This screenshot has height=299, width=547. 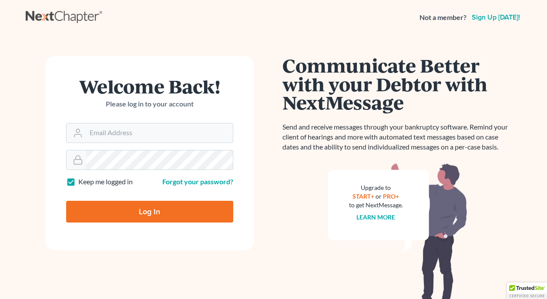 I want to click on div: Upgrade to, so click(x=376, y=188).